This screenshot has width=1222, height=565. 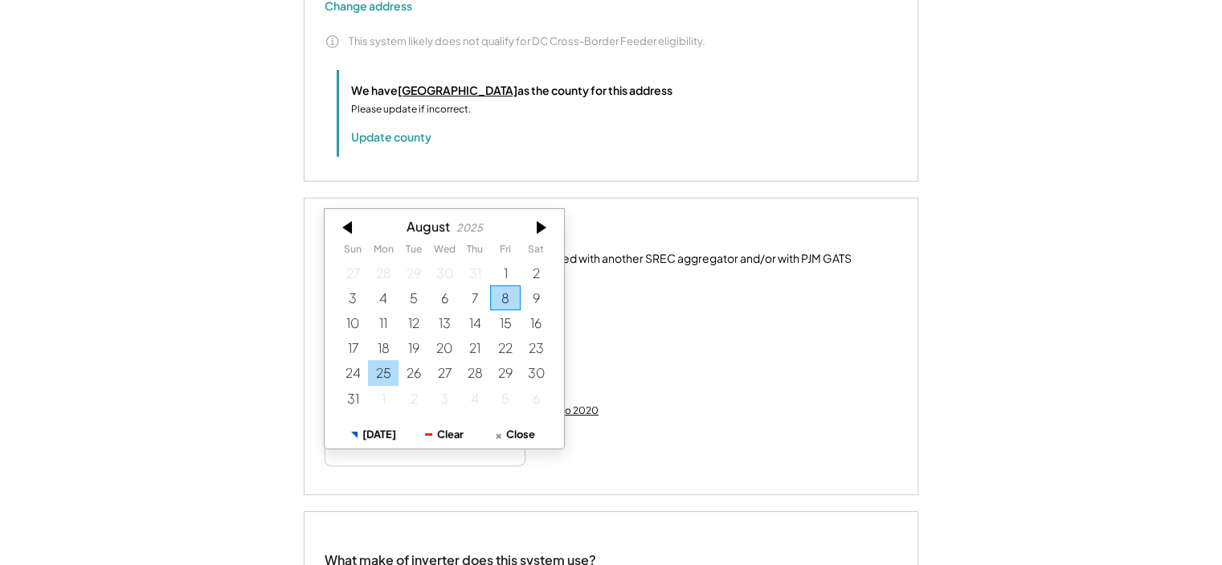 What do you see at coordinates (391, 137) in the screenshot?
I see `button: Update county` at bounding box center [391, 137].